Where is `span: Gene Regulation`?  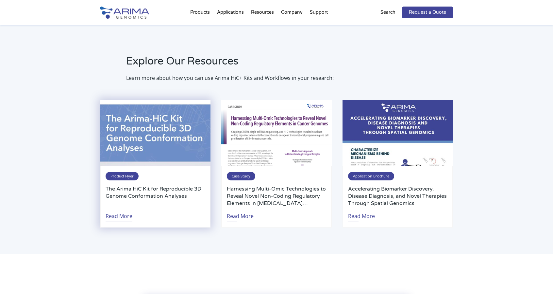
span: Gene Regulation is located at coordinates (167, 102).